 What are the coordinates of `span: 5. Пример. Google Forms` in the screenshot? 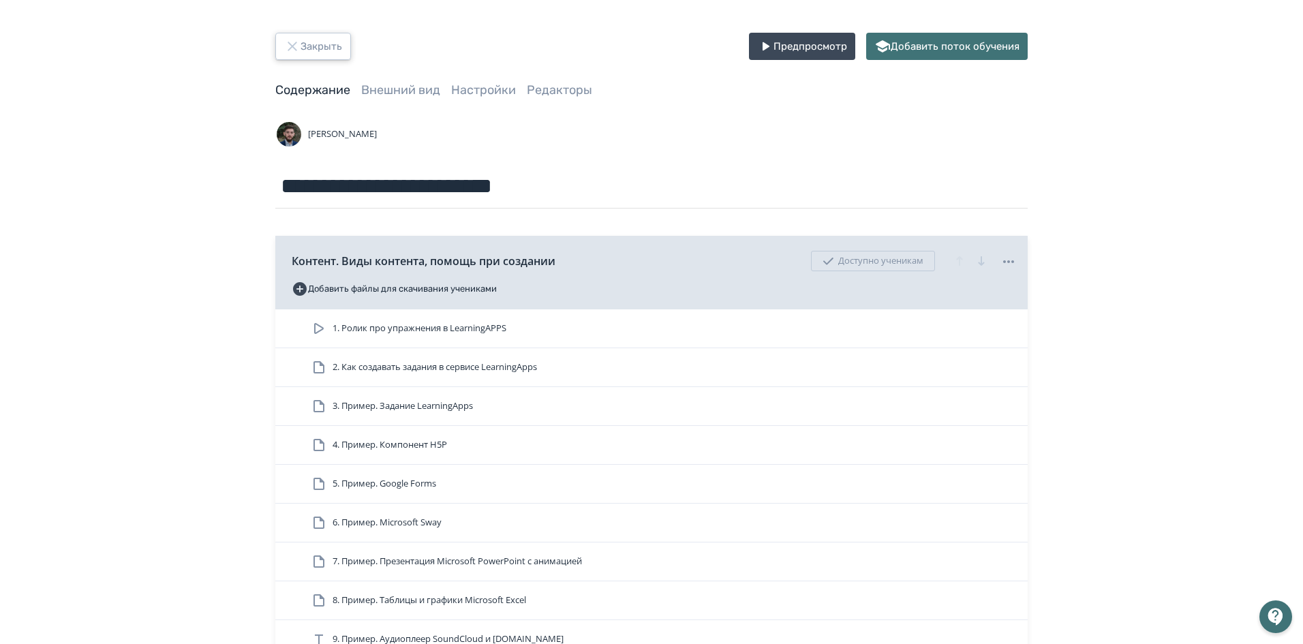 It's located at (384, 484).